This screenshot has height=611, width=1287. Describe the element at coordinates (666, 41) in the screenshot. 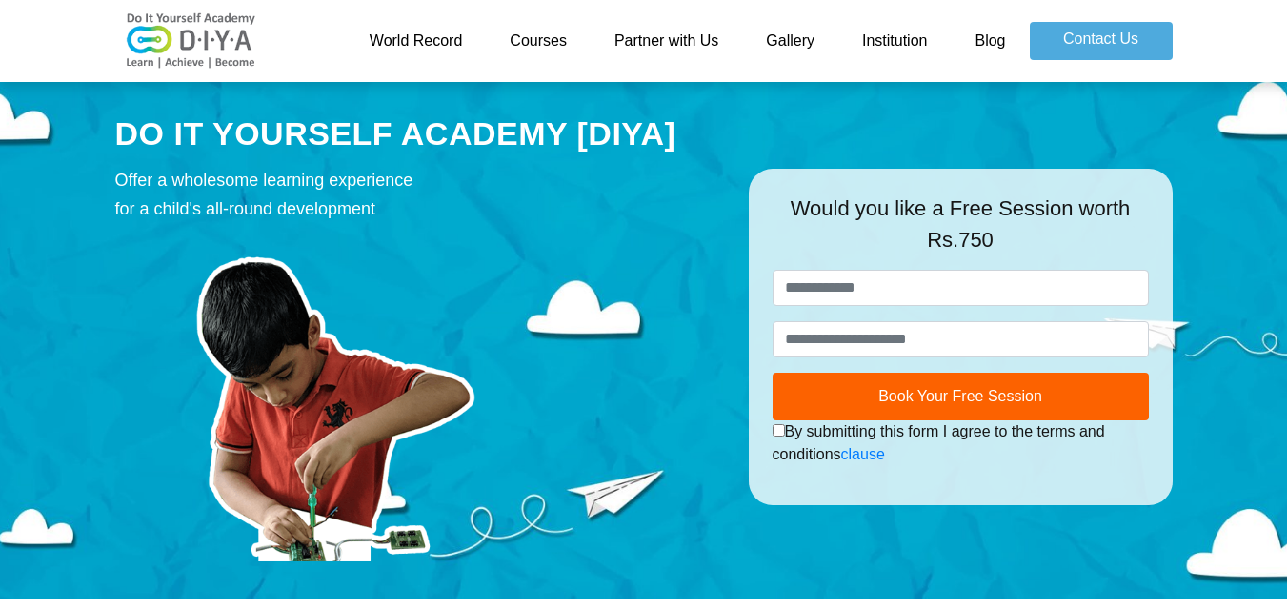

I see `a: Partner with Us` at that location.